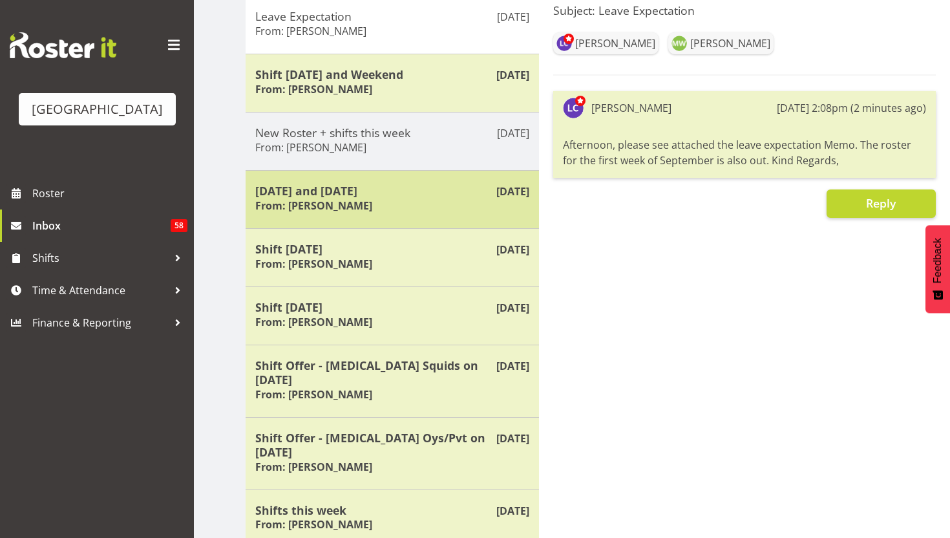  Describe the element at coordinates (100, 322) in the screenshot. I see `span: Finance & Reporting` at that location.